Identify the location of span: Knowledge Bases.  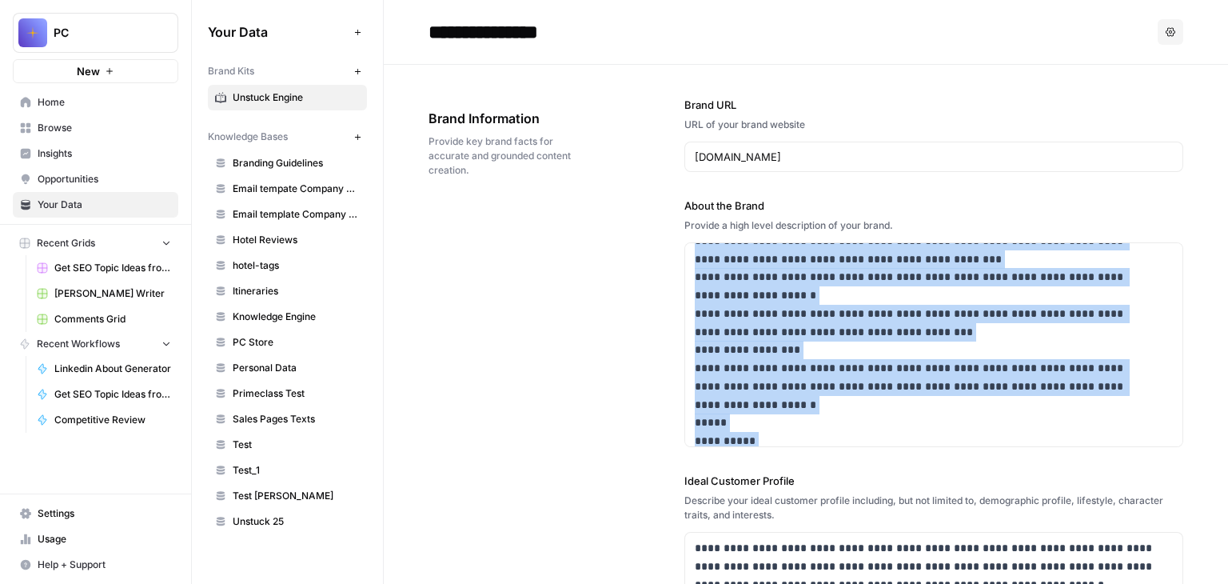
(248, 137).